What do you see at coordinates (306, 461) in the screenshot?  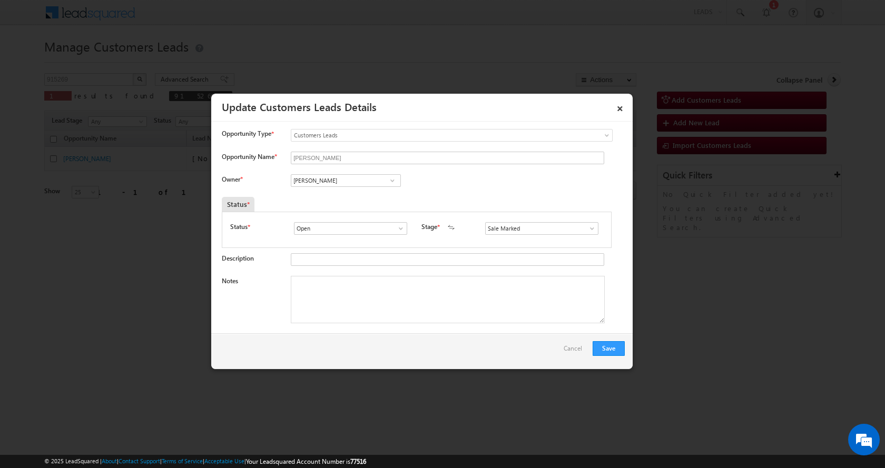 I see `span: Your Leadsquared Account Number is` at bounding box center [306, 461].